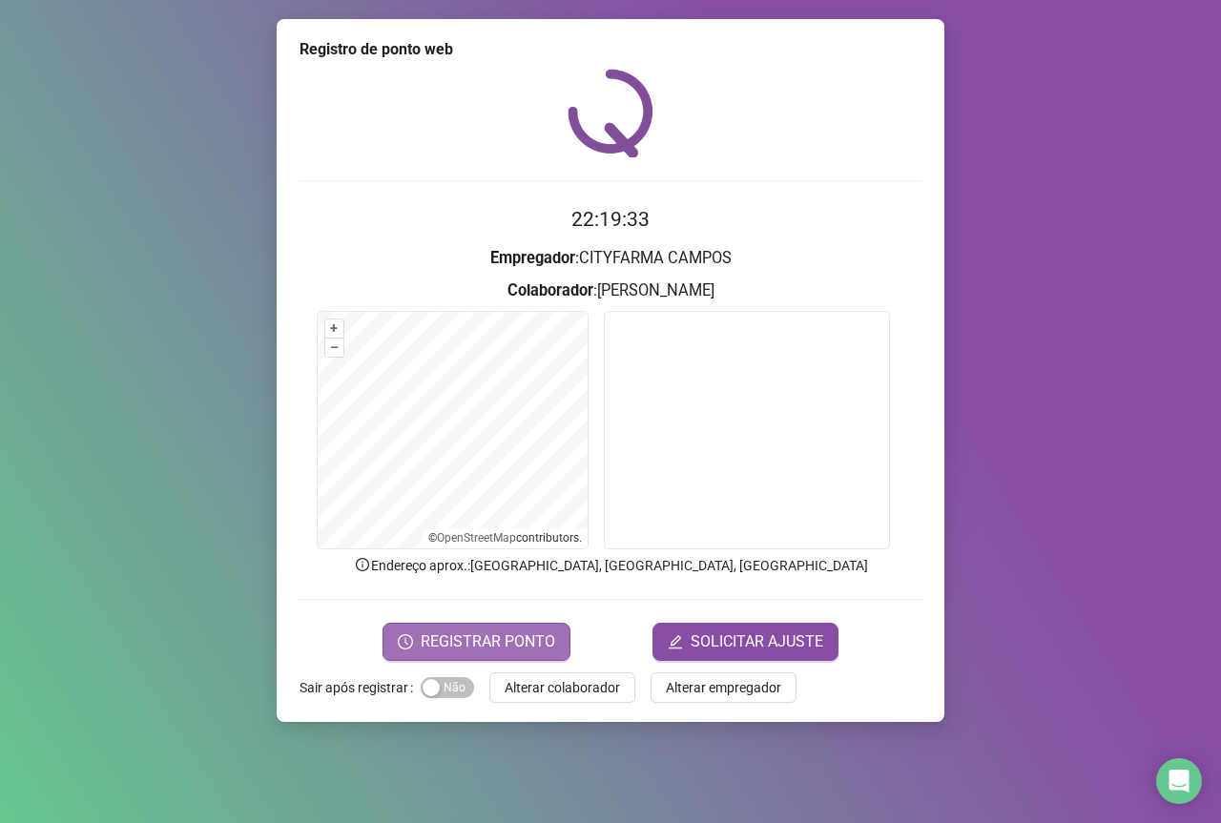  What do you see at coordinates (487, 642) in the screenshot?
I see `span: REGISTRAR PONTO` at bounding box center [487, 642].